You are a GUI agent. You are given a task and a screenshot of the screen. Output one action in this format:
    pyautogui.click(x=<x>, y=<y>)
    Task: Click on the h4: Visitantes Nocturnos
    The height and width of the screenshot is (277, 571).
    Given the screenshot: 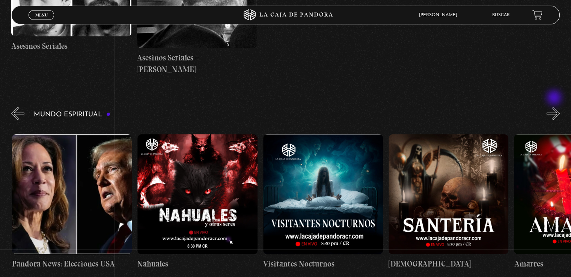 What is the action you would take?
    pyautogui.click(x=323, y=264)
    